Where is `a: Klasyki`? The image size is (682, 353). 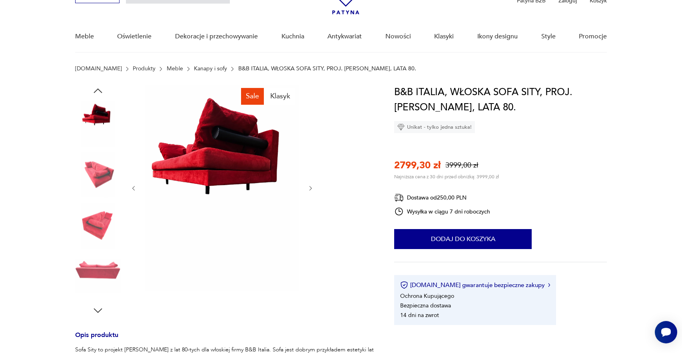 a: Klasyki is located at coordinates (443, 36).